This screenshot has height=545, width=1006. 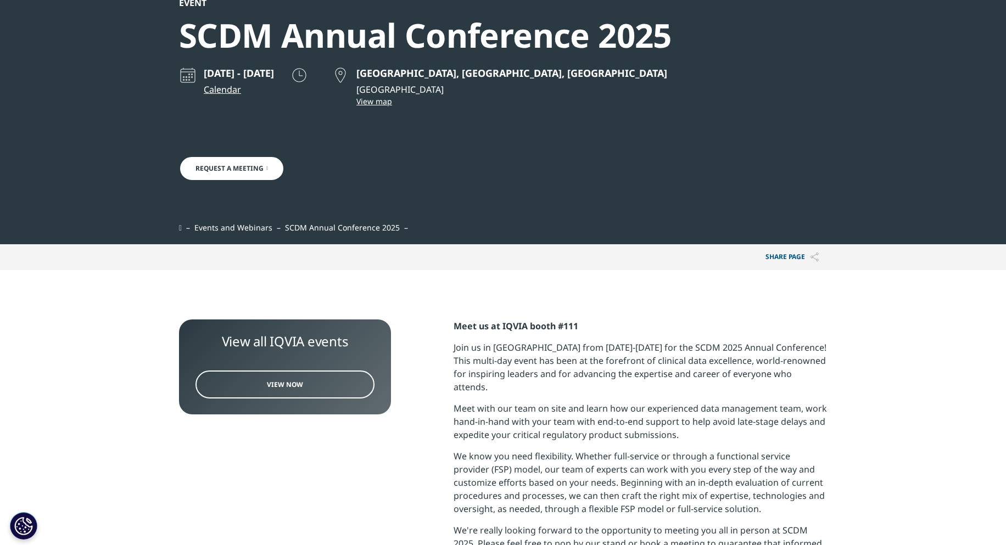 What do you see at coordinates (515, 326) in the screenshot?
I see `strong: Meet us at IQVIA booth #111` at bounding box center [515, 326].